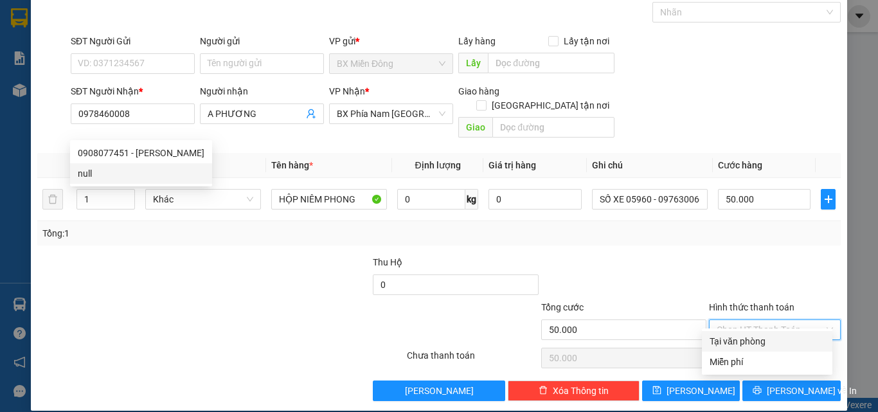 Image resolution: width=878 pixels, height=412 pixels. Describe the element at coordinates (757, 391) in the screenshot. I see `span: printer` at that location.